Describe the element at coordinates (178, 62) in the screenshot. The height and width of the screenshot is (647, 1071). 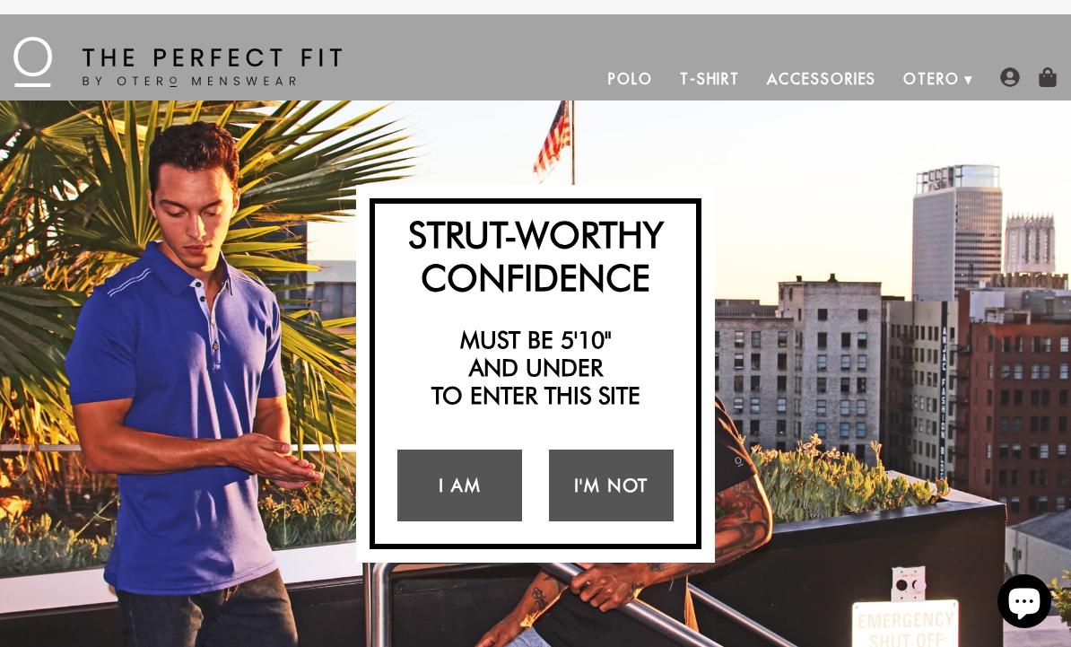
I see `img: The Perfect Fit - by Otero Menswear - Logo` at that location.